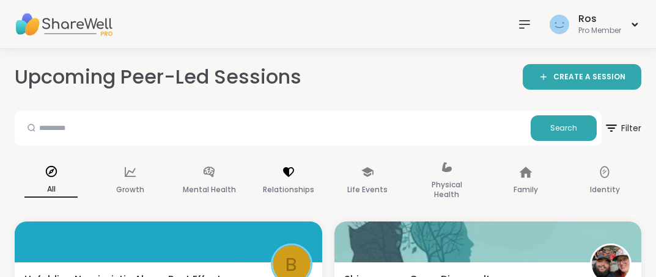 Image resolution: width=656 pixels, height=277 pixels. I want to click on button: Filter, so click(622, 128).